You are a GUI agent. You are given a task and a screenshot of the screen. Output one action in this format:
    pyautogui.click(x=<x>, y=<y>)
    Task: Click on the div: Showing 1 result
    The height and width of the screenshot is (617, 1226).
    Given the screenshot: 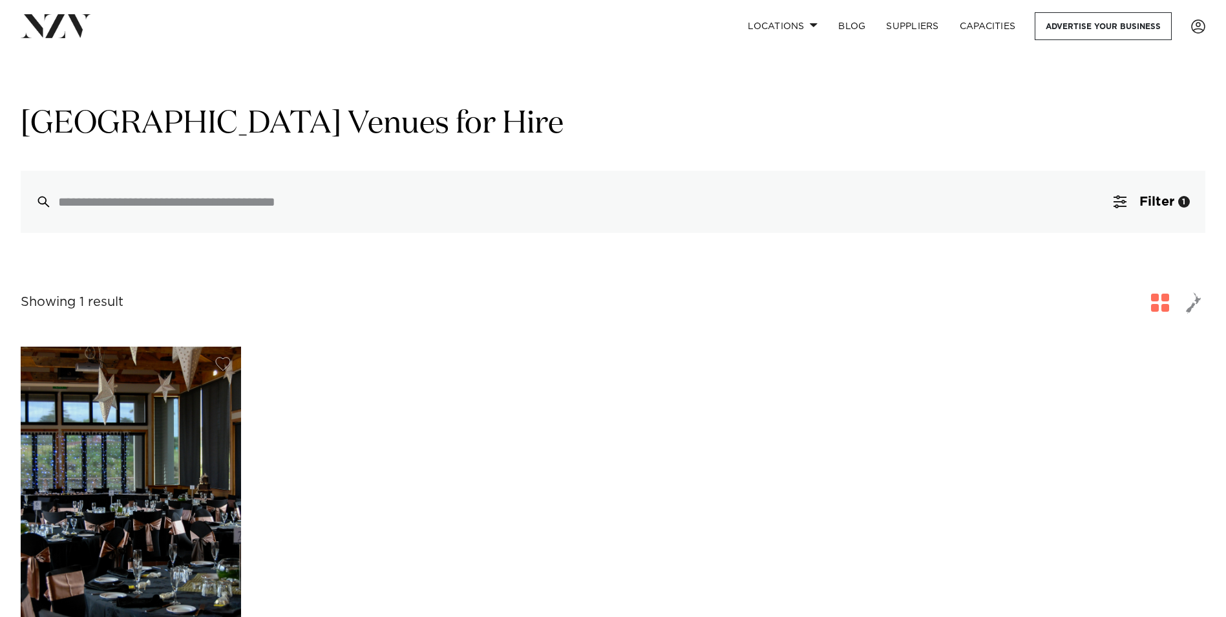 What is the action you would take?
    pyautogui.click(x=72, y=302)
    